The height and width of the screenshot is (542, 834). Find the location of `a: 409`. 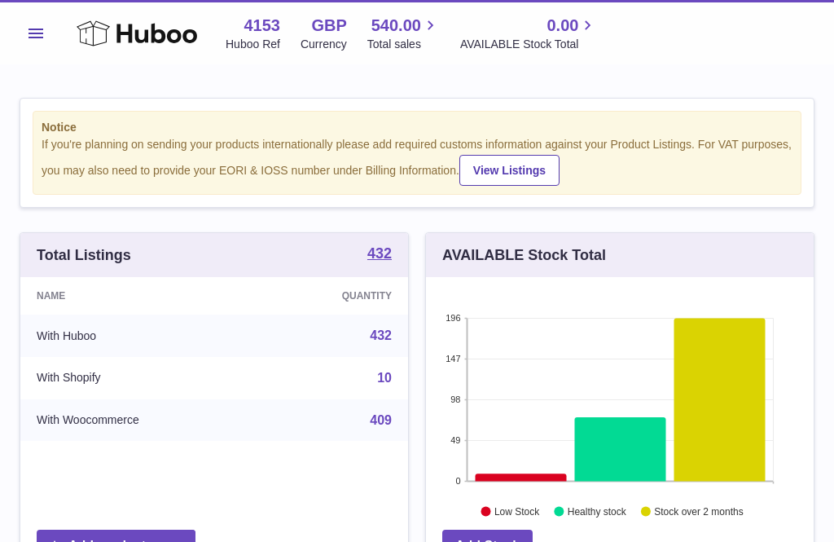

a: 409 is located at coordinates (381, 420).